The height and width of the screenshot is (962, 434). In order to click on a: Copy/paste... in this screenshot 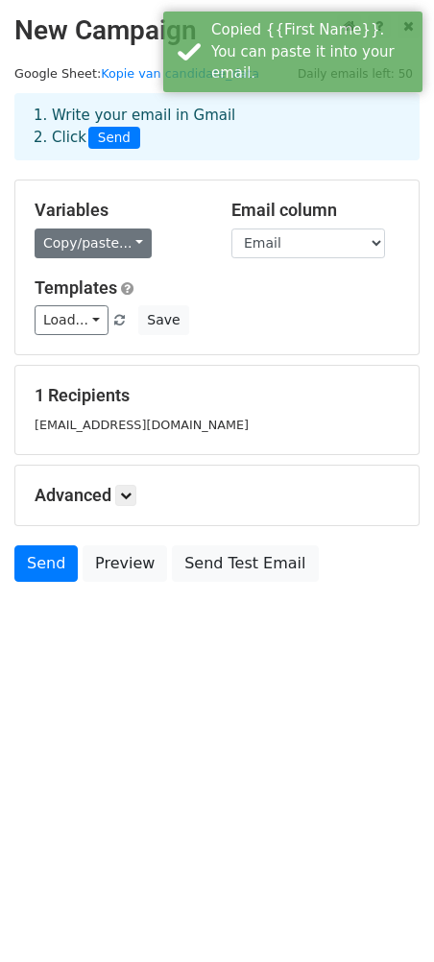, I will do `click(93, 243)`.